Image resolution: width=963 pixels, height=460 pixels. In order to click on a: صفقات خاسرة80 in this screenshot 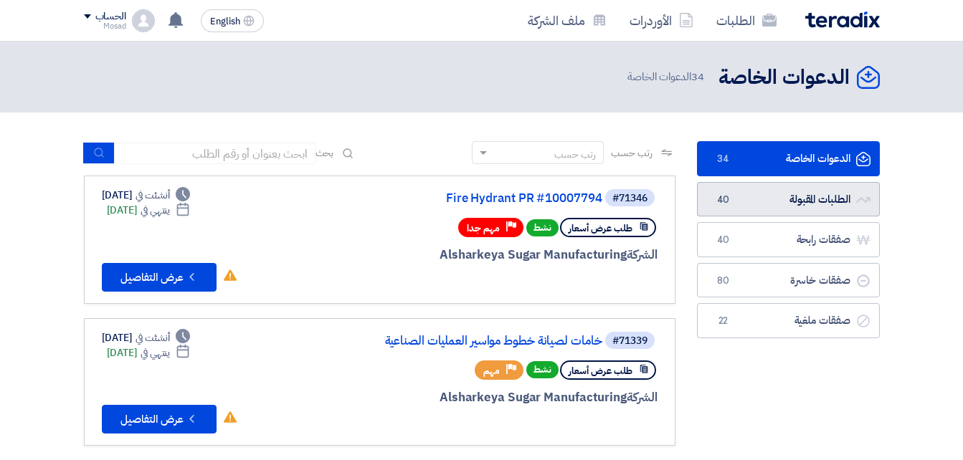, I will do `click(788, 280)`.